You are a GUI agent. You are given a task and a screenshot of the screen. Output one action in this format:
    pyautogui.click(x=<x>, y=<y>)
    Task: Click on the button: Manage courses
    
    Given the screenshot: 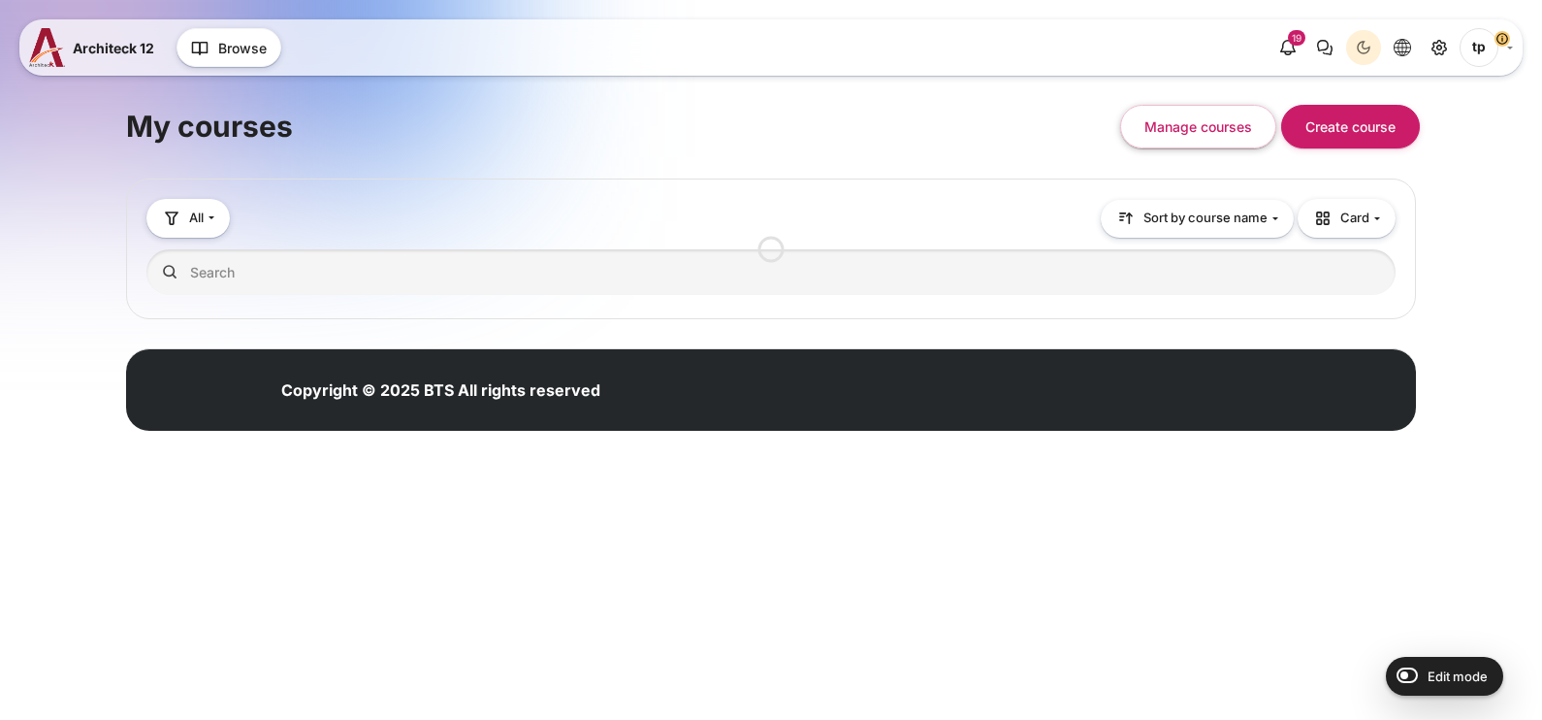 What is the action you would take?
    pyautogui.click(x=1198, y=126)
    